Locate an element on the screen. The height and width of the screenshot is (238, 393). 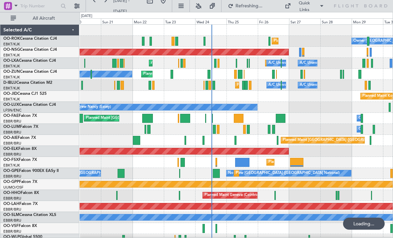
button: Refreshing... is located at coordinates (245, 6).